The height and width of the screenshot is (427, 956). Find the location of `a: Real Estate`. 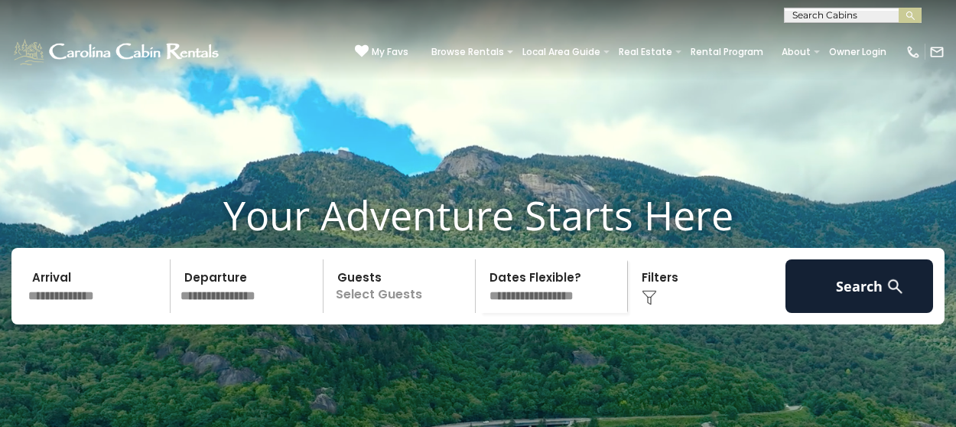

a: Real Estate is located at coordinates (646, 52).